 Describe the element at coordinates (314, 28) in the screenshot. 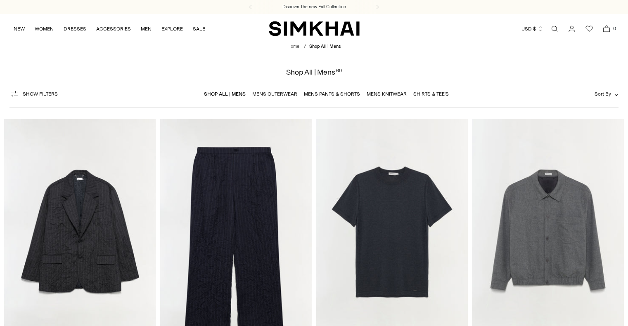

I see `a: SIMKHAI` at that location.